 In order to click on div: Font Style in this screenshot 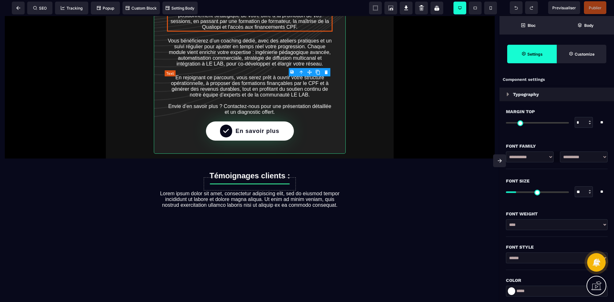, I will do `click(556, 247)`.